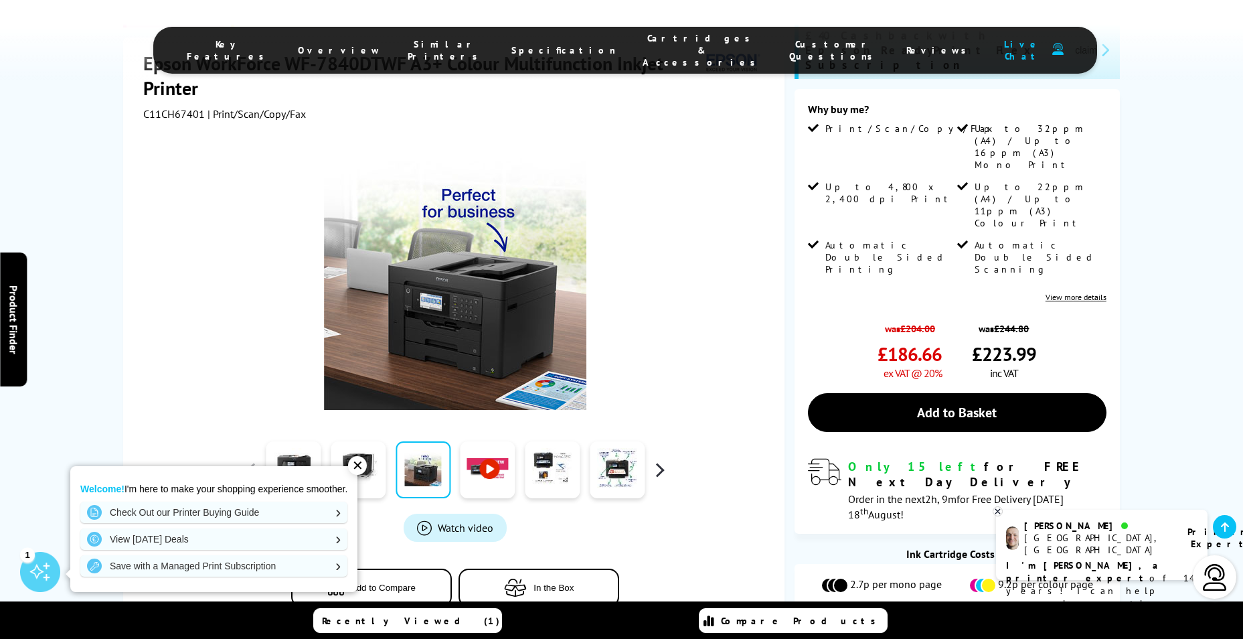  What do you see at coordinates (1012, 538) in the screenshot?
I see `img: ashley-livechat.png` at bounding box center [1012, 538].